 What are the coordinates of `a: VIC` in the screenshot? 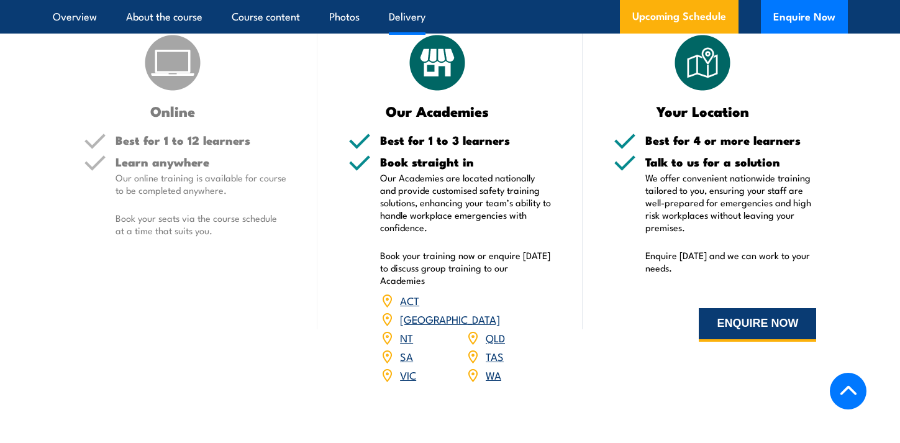 It's located at (408, 375).